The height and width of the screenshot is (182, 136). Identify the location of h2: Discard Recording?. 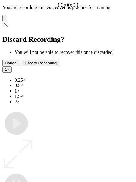
(68, 39).